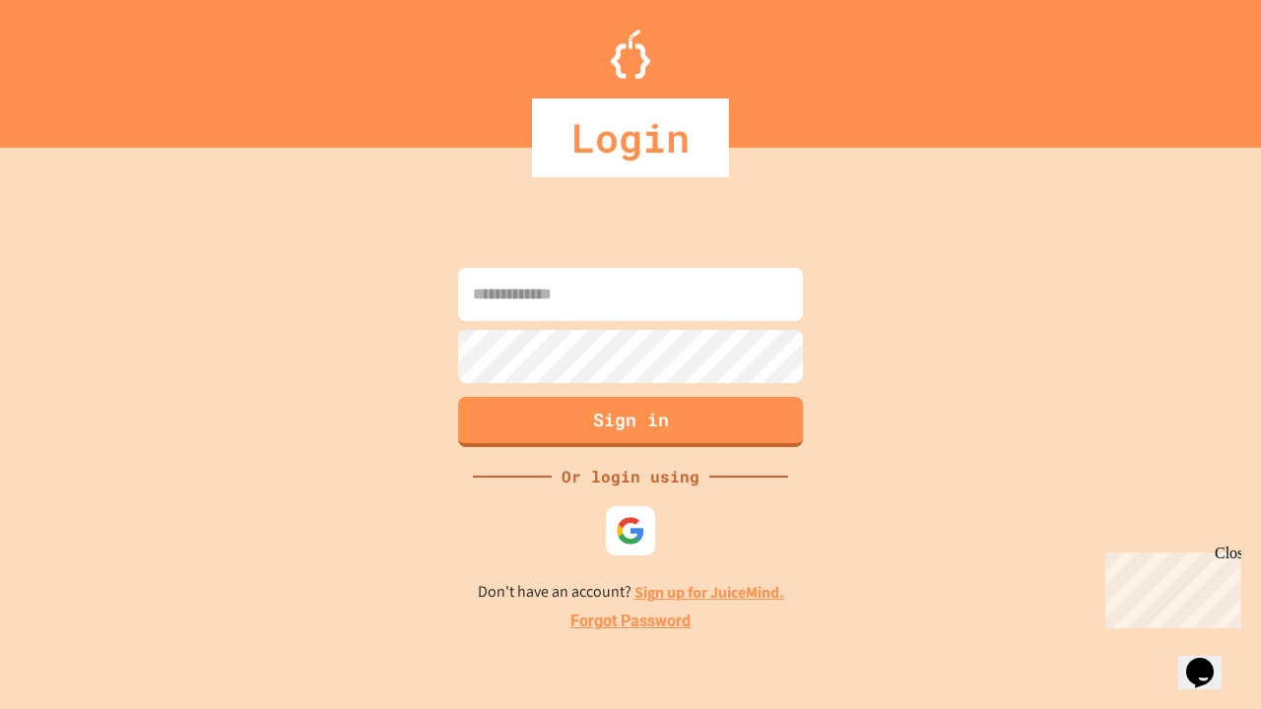  What do you see at coordinates (709, 592) in the screenshot?
I see `a: Sign up for JuiceMind.` at bounding box center [709, 592].